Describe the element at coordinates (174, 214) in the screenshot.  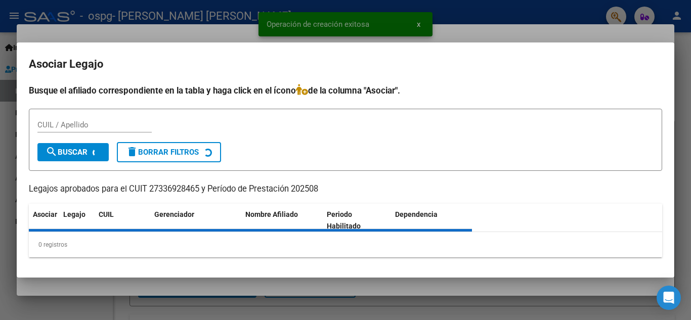
I see `span: Gerenciador` at that location.